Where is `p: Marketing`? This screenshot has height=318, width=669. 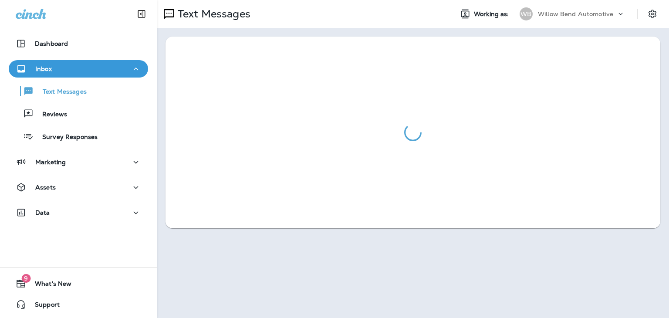 p: Marketing is located at coordinates (50, 162).